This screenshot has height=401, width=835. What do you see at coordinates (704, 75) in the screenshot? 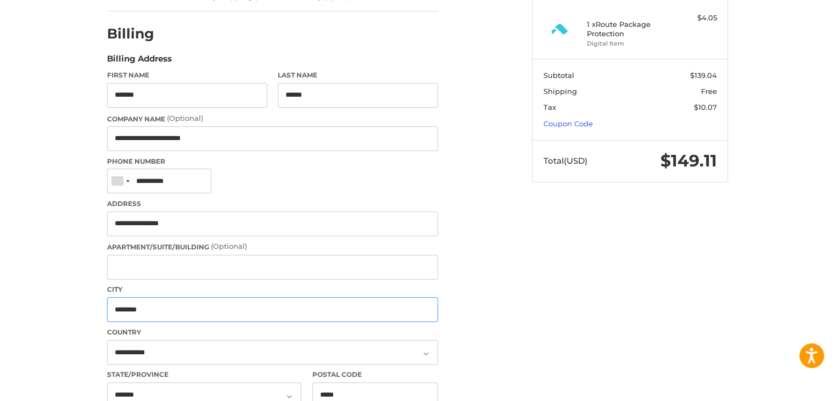
I see `span: $139.04` at bounding box center [704, 75].